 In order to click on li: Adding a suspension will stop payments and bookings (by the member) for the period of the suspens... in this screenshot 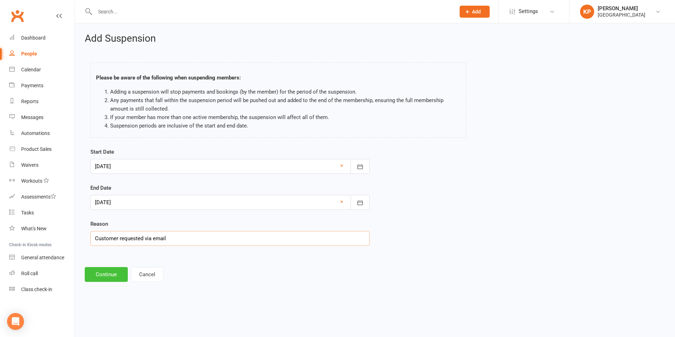, I will do `click(285, 92)`.